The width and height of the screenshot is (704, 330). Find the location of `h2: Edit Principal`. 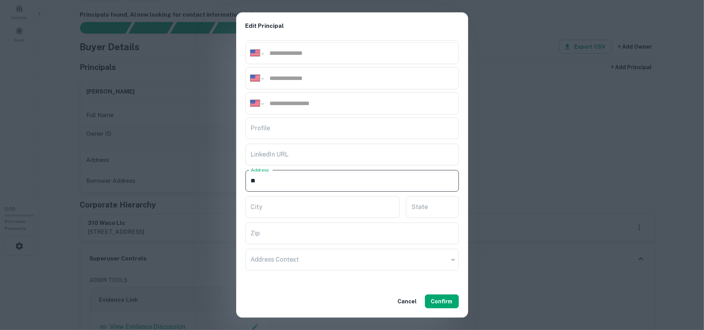

h2: Edit Principal is located at coordinates (352, 26).